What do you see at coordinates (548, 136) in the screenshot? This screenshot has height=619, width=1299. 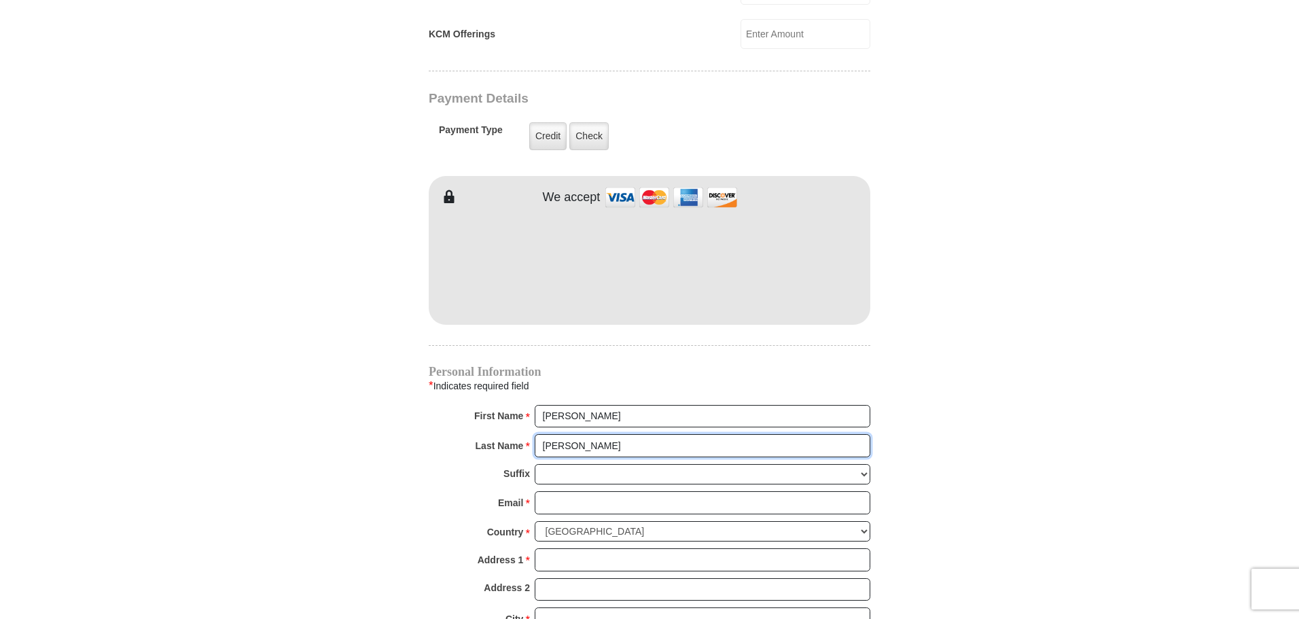 I see `label: Credit` at bounding box center [548, 136].